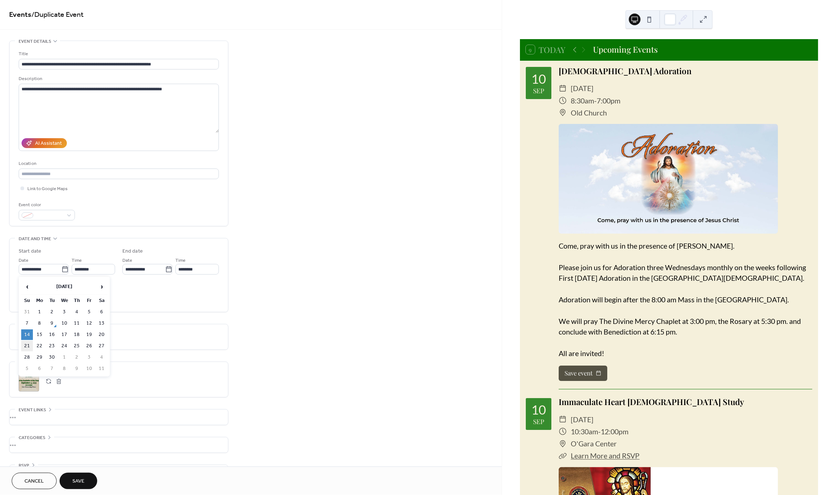  Describe the element at coordinates (32, 437) in the screenshot. I see `span: Categories` at that location.